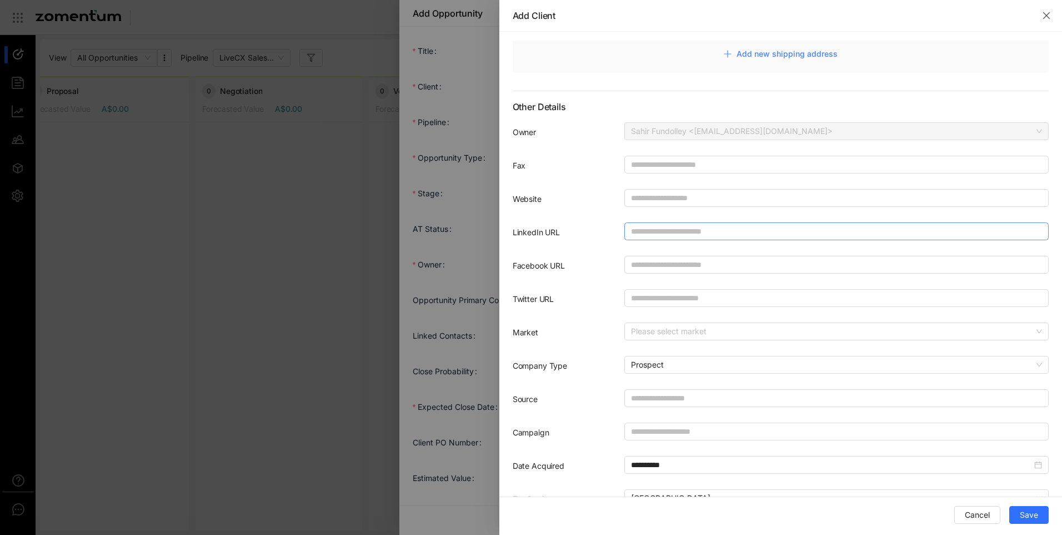  Describe the element at coordinates (536, 232) in the screenshot. I see `label: LinkedIn URL` at that location.